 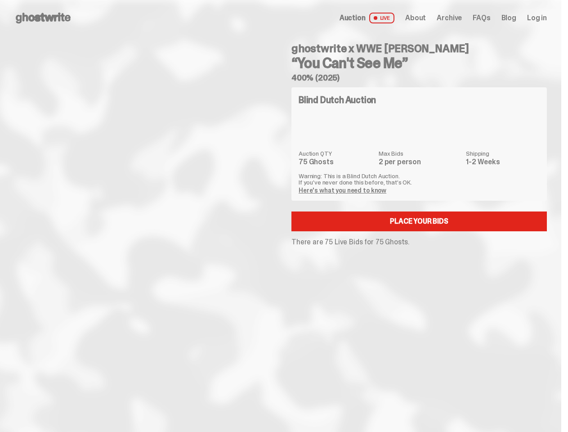 What do you see at coordinates (416, 18) in the screenshot?
I see `span: About` at bounding box center [416, 18].